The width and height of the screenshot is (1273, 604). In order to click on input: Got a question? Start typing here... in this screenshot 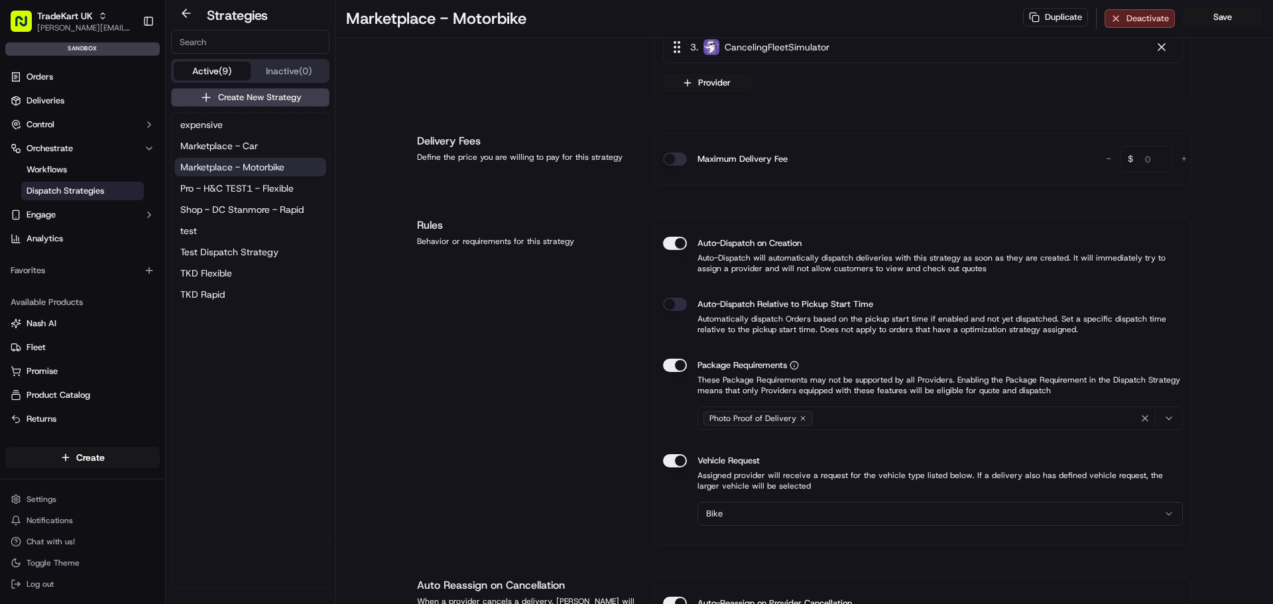, I will do `click(137, 92)`.